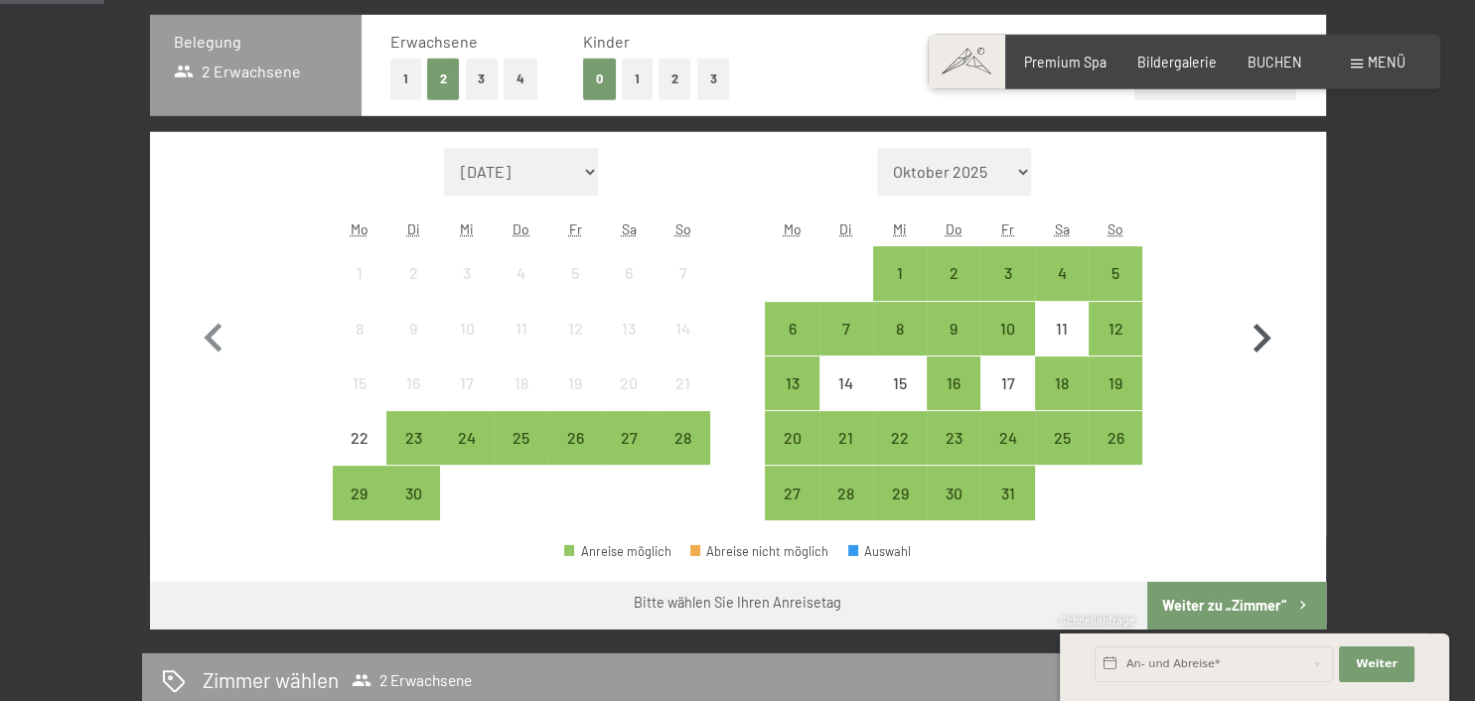 Image resolution: width=1475 pixels, height=701 pixels. Describe the element at coordinates (682, 290) in the screenshot. I see `div: 7` at that location.